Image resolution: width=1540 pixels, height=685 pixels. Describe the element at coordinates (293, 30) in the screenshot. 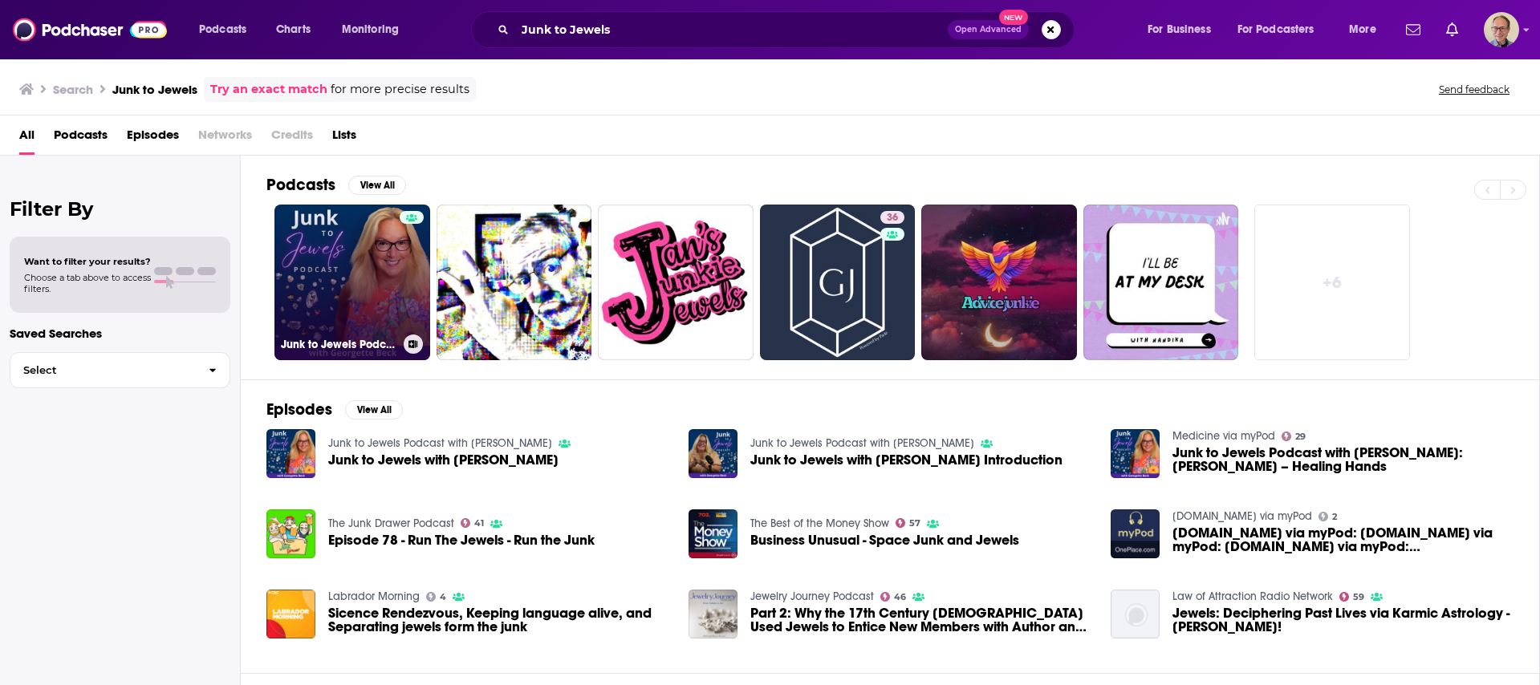

I see `a: Charts` at that location.